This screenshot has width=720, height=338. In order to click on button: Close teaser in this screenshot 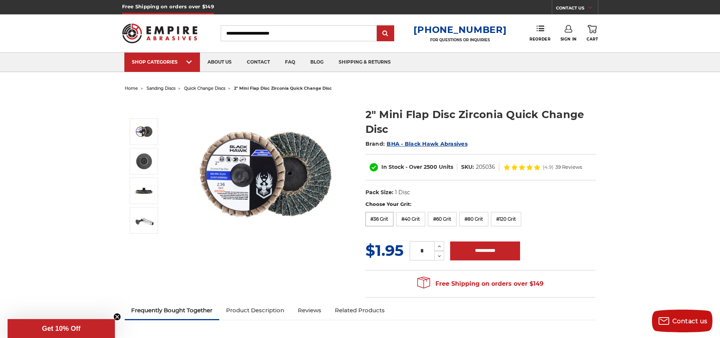, I will do `click(117, 316)`.